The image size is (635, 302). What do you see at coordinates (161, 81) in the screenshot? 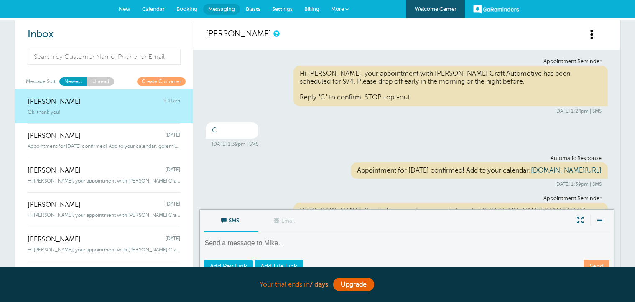
I see `a: Create Customer` at bounding box center [161, 81].